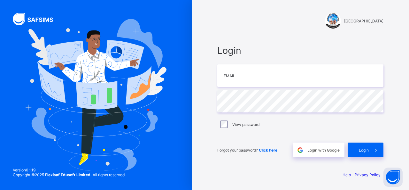  Describe the element at coordinates (37, 19) in the screenshot. I see `img: SAFSIMS Logo` at that location.